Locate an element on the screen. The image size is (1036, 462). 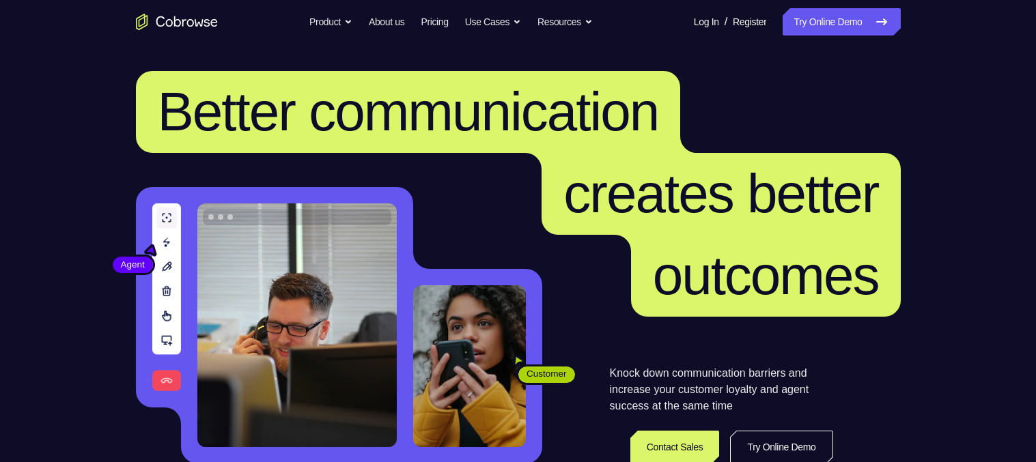
button: Resources is located at coordinates (565, 22).